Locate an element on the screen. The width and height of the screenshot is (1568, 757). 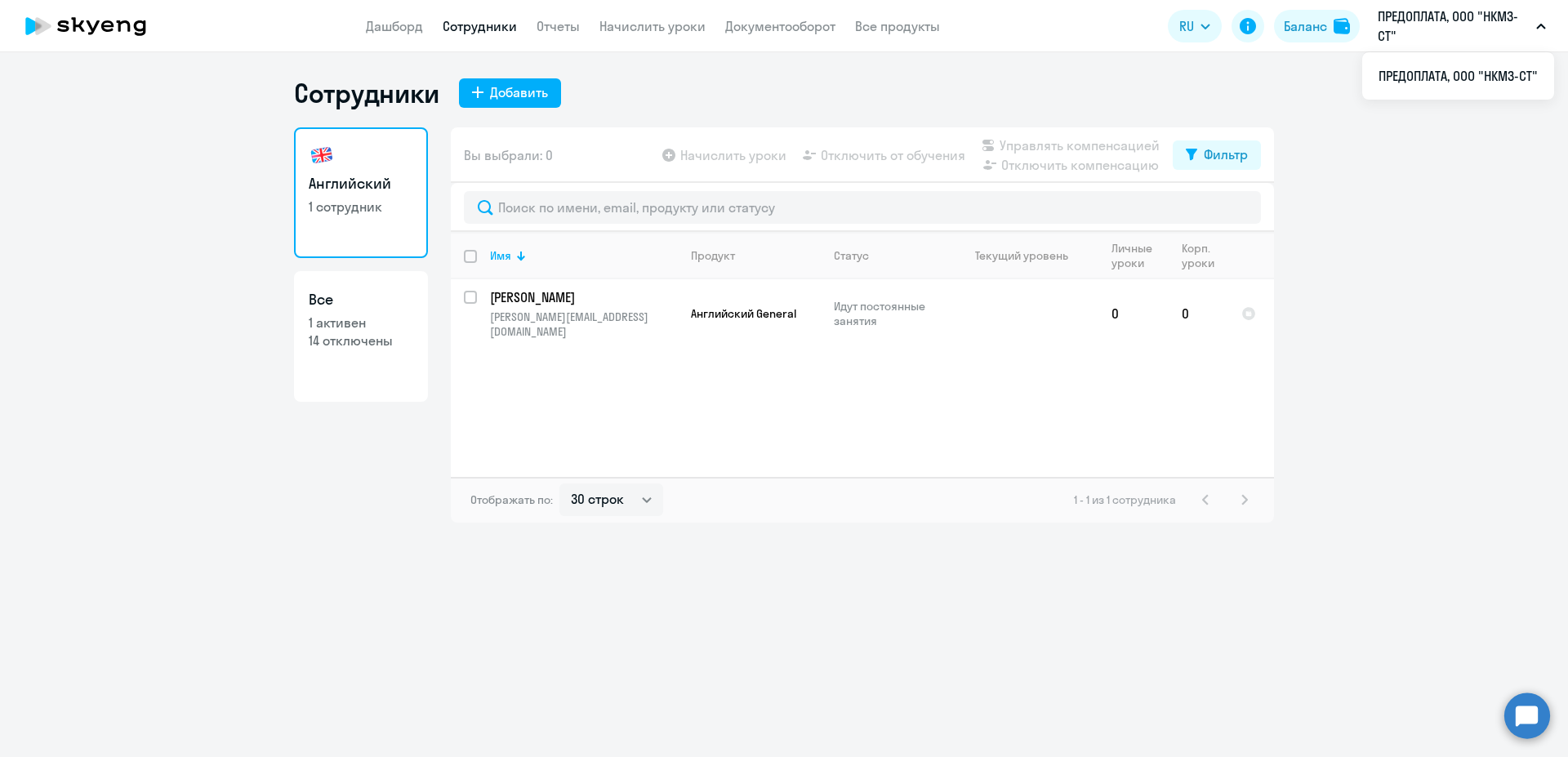
button: Добавить is located at coordinates (510, 93).